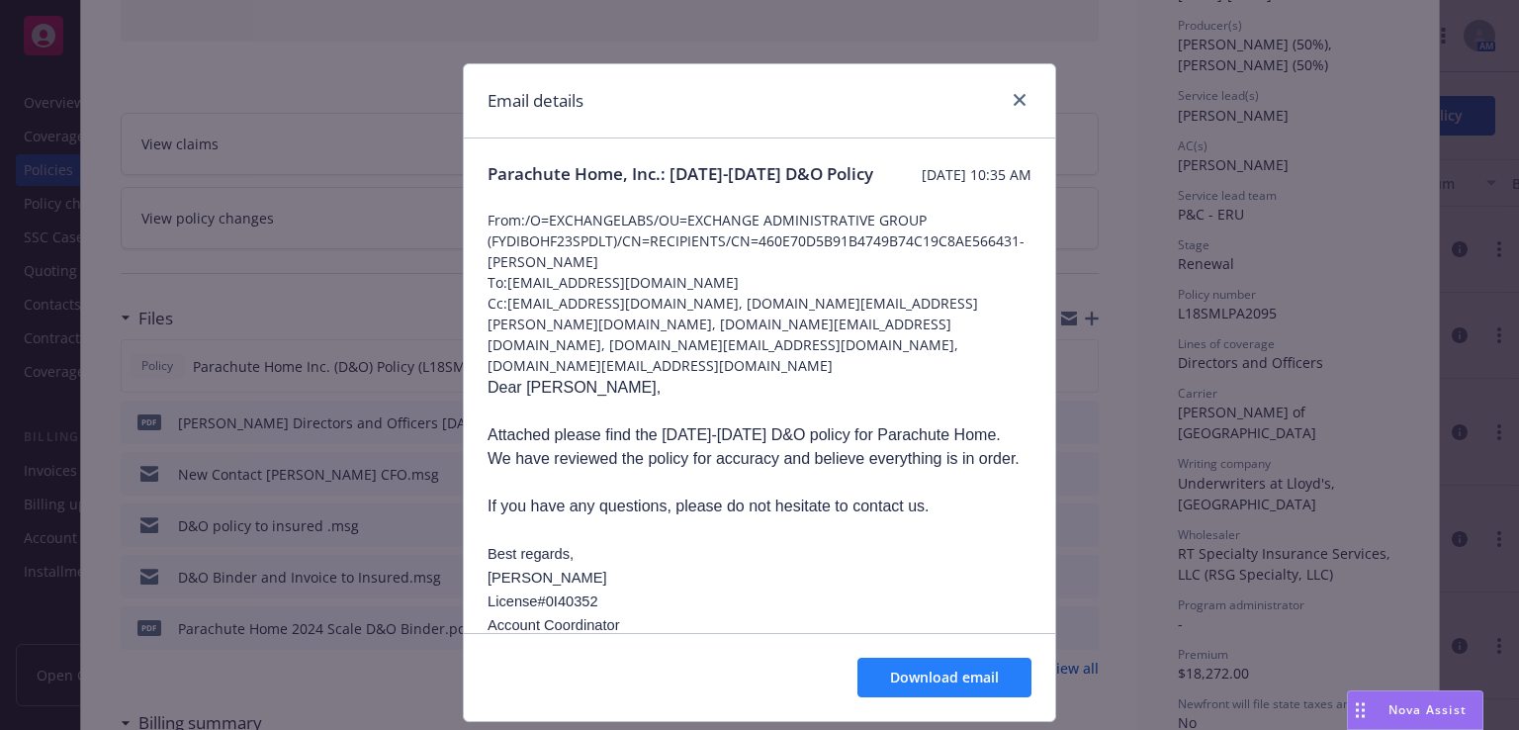  Describe the element at coordinates (554, 625) in the screenshot. I see `span: Account Coordinator` at that location.